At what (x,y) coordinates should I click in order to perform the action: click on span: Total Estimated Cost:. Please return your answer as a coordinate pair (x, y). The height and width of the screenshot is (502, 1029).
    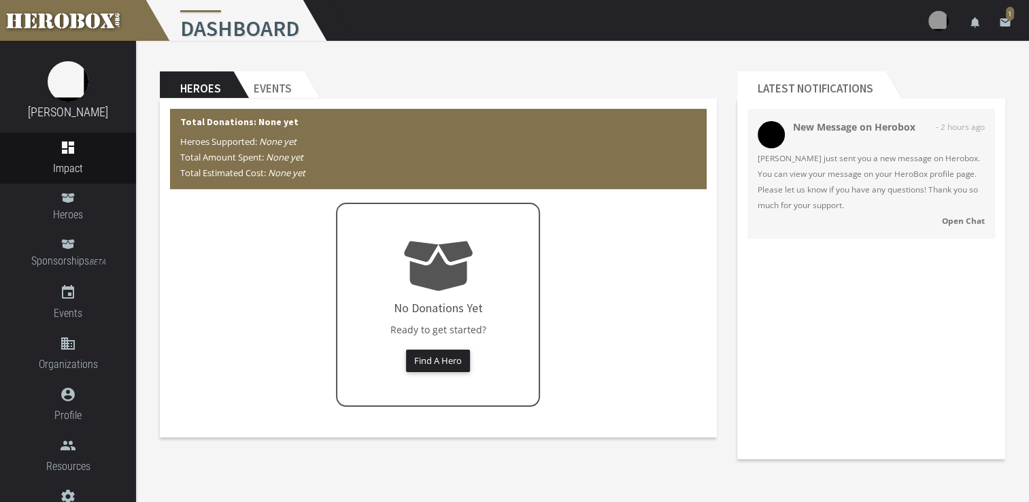
    Looking at the image, I should click on (243, 173).